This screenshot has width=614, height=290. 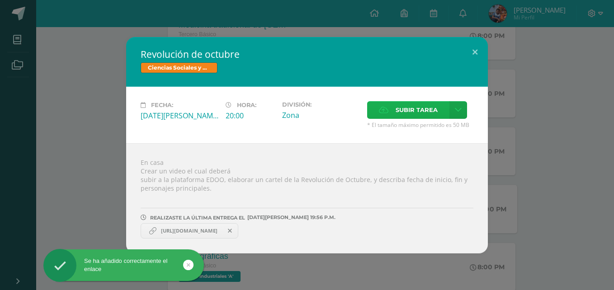 What do you see at coordinates (416, 110) in the screenshot?
I see `span: Subir tarea` at bounding box center [416, 110].